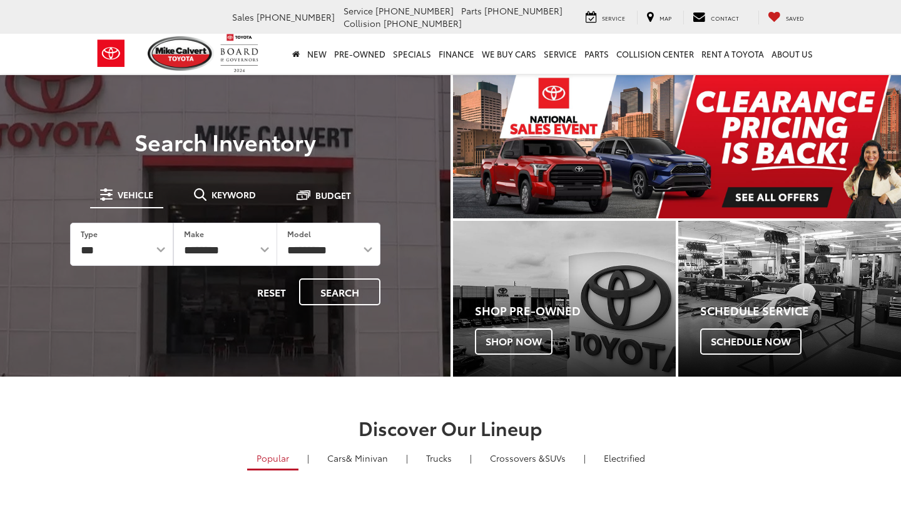 The height and width of the screenshot is (508, 901). What do you see at coordinates (655, 54) in the screenshot?
I see `a: Collision Center` at bounding box center [655, 54].